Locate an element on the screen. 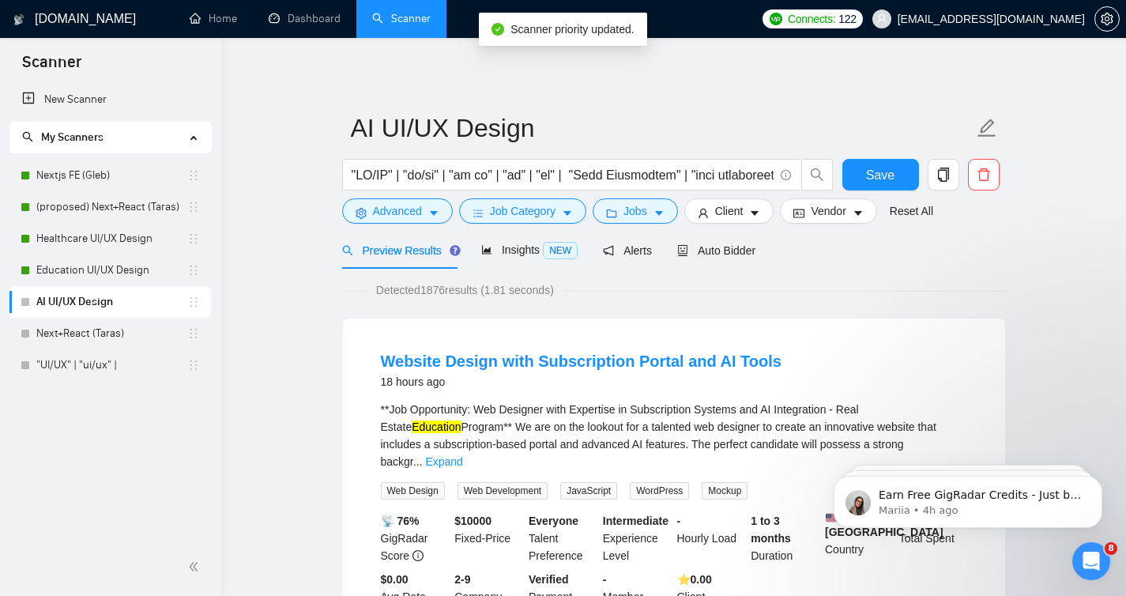 This screenshot has height=596, width=1126. div: Tooltip anchor is located at coordinates (455, 250).